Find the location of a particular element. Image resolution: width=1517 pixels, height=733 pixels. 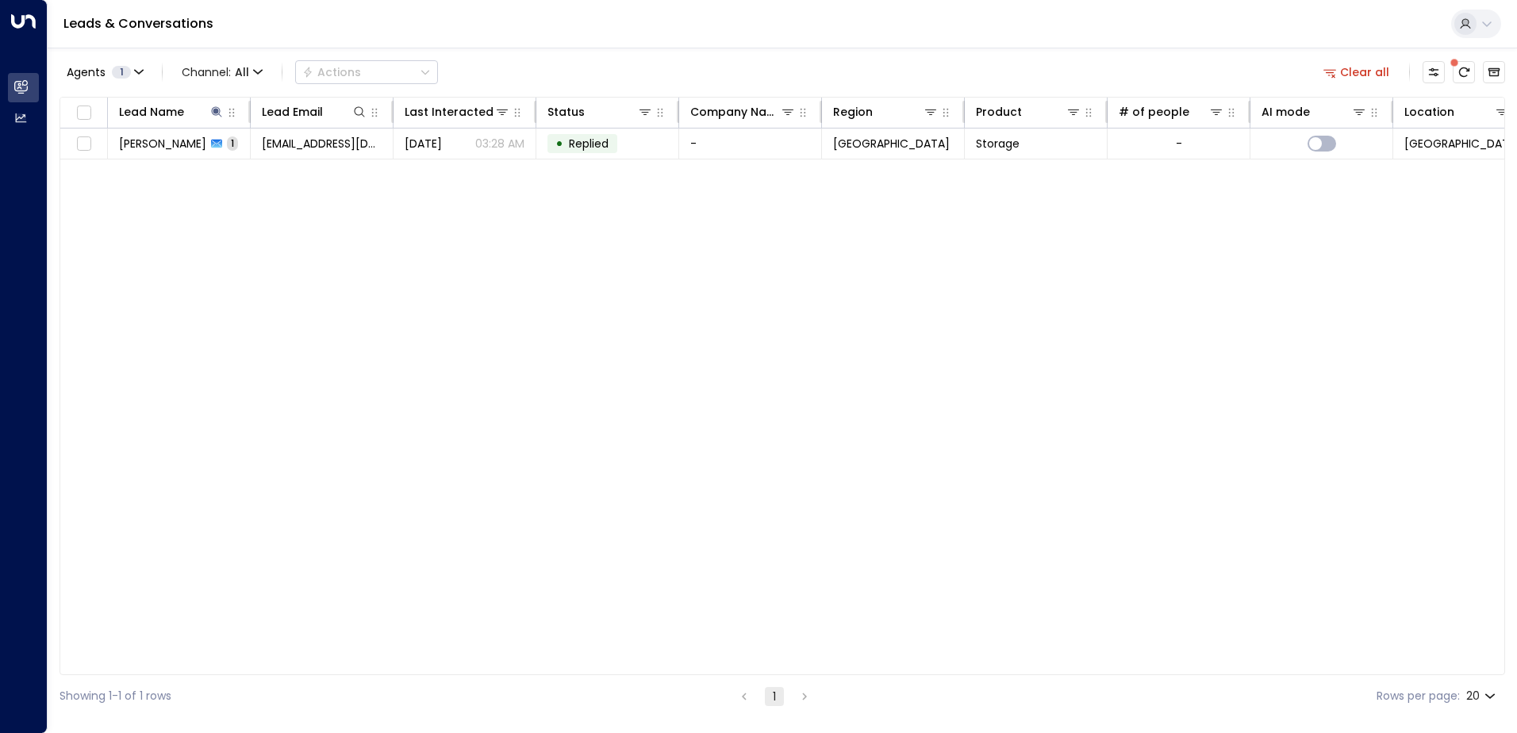

button: Archived Leads is located at coordinates (1494, 72).